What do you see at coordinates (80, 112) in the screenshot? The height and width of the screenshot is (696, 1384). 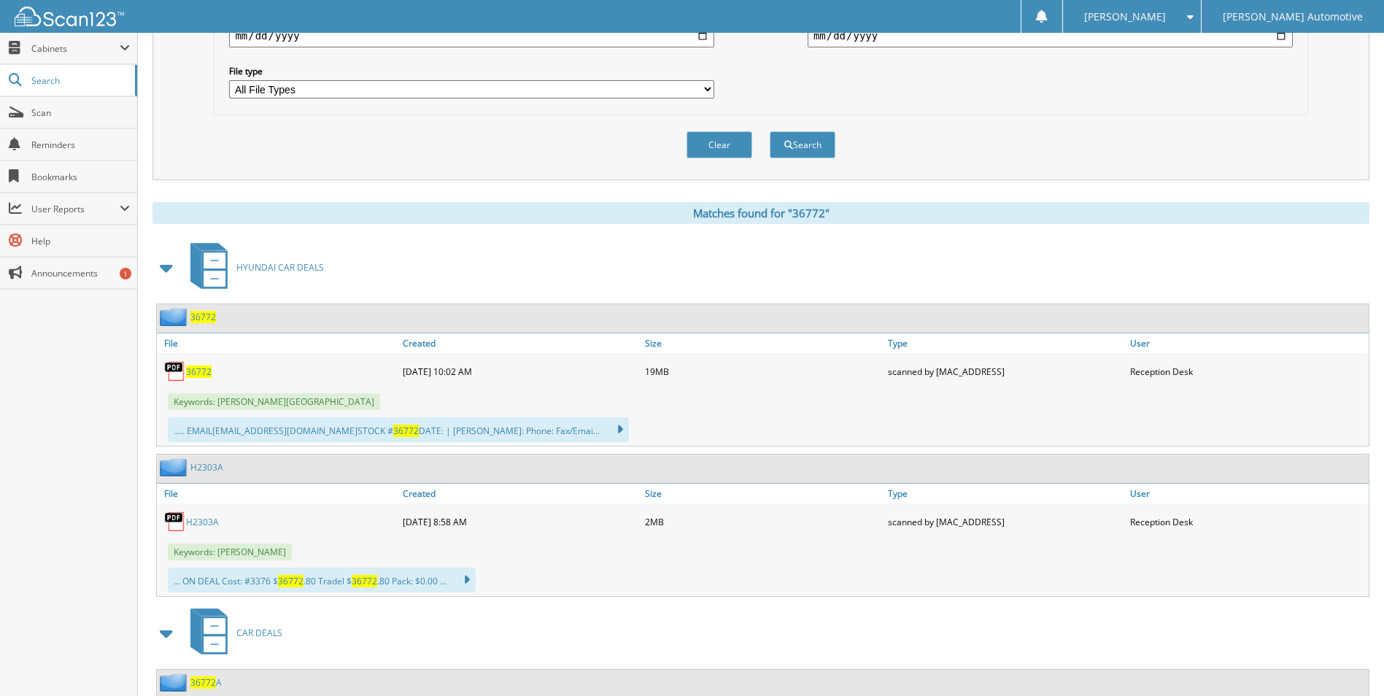 I see `span: Scan` at bounding box center [80, 112].